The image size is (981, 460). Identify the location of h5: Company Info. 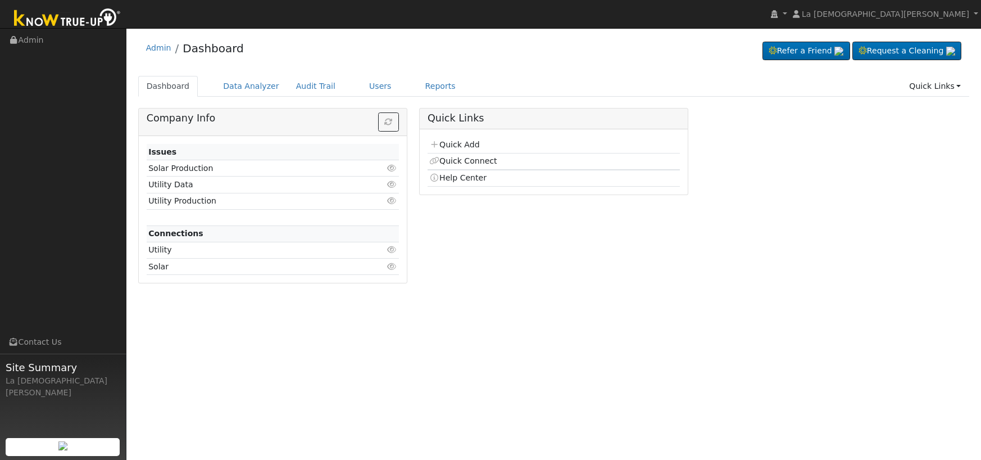
(273, 118).